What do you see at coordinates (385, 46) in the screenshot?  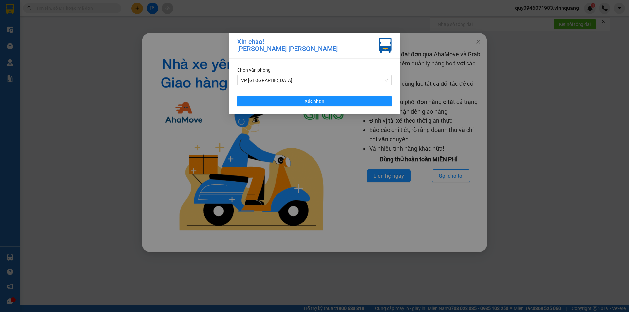 I see `img: vxr-icon` at bounding box center [385, 46].